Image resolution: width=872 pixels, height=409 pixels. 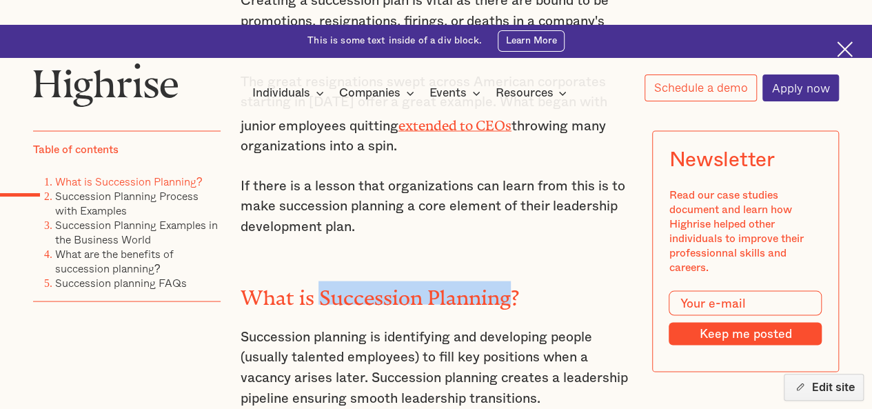 I want to click on div: This is some text inside of a div block., so click(x=394, y=41).